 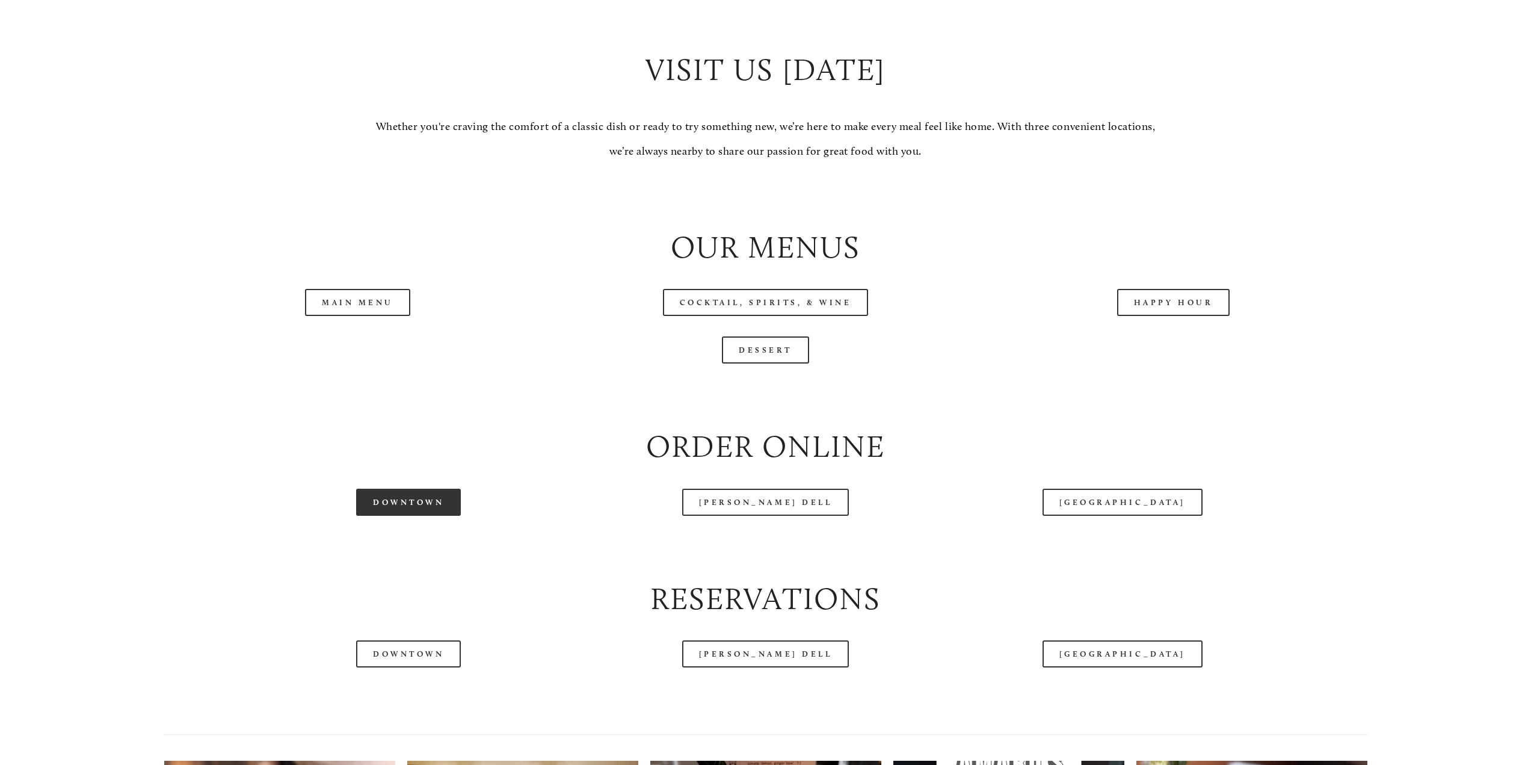 What do you see at coordinates (766, 247) in the screenshot?
I see `h2: Our Menus` at bounding box center [766, 247].